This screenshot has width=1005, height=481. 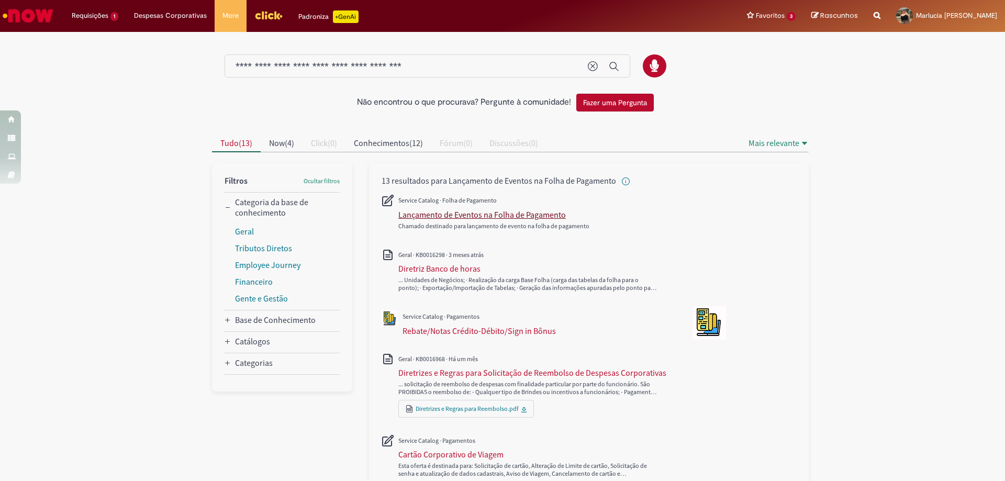 I want to click on span: Favoritos, so click(x=770, y=16).